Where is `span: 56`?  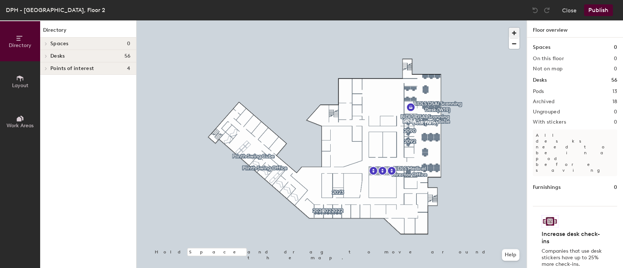 span: 56 is located at coordinates (127, 56).